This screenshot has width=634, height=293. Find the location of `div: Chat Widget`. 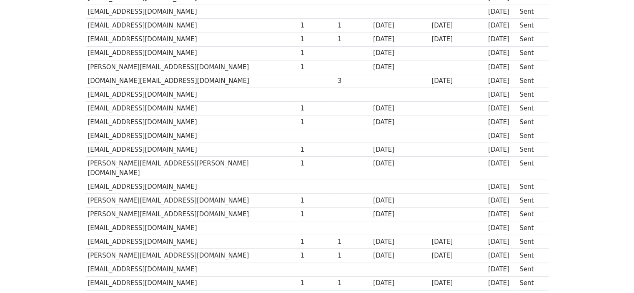

div: Chat Widget is located at coordinates (613, 273).